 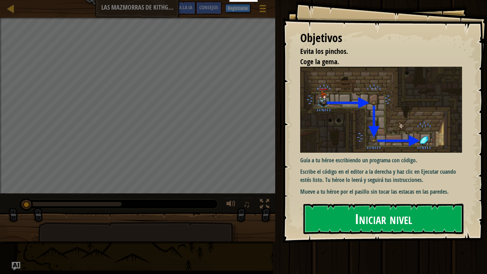 What do you see at coordinates (374, 191) in the screenshot?
I see `font: Mueve a tu héroe por el pasillo sin tocar las estacas en las paredes.` at bounding box center [374, 191].